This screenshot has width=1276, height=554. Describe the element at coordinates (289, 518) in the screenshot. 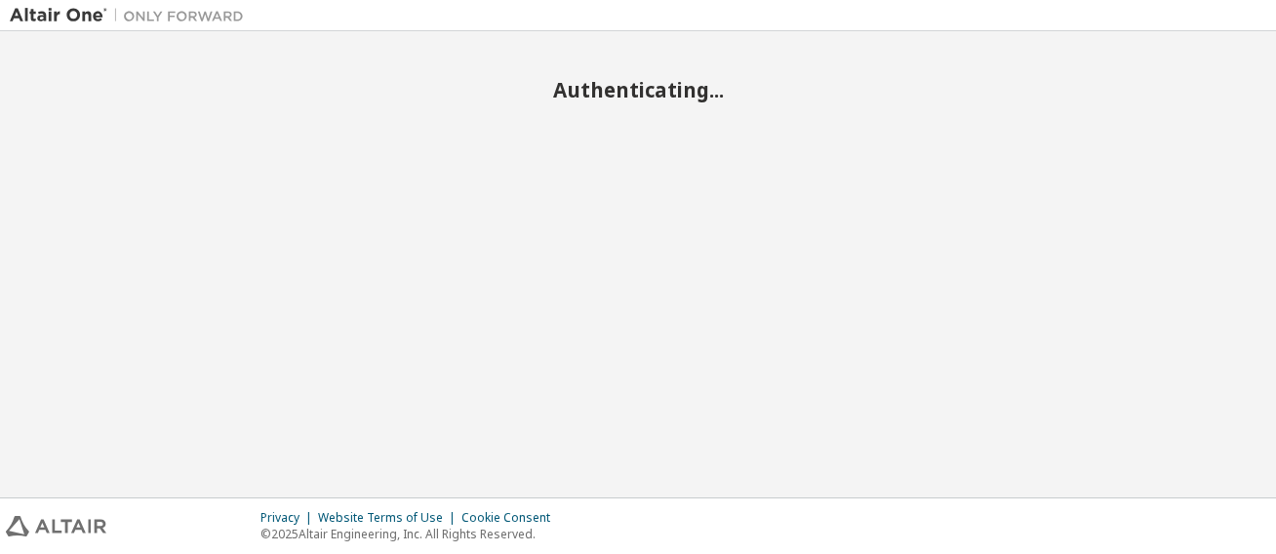

I see `div: Privacy` at that location.